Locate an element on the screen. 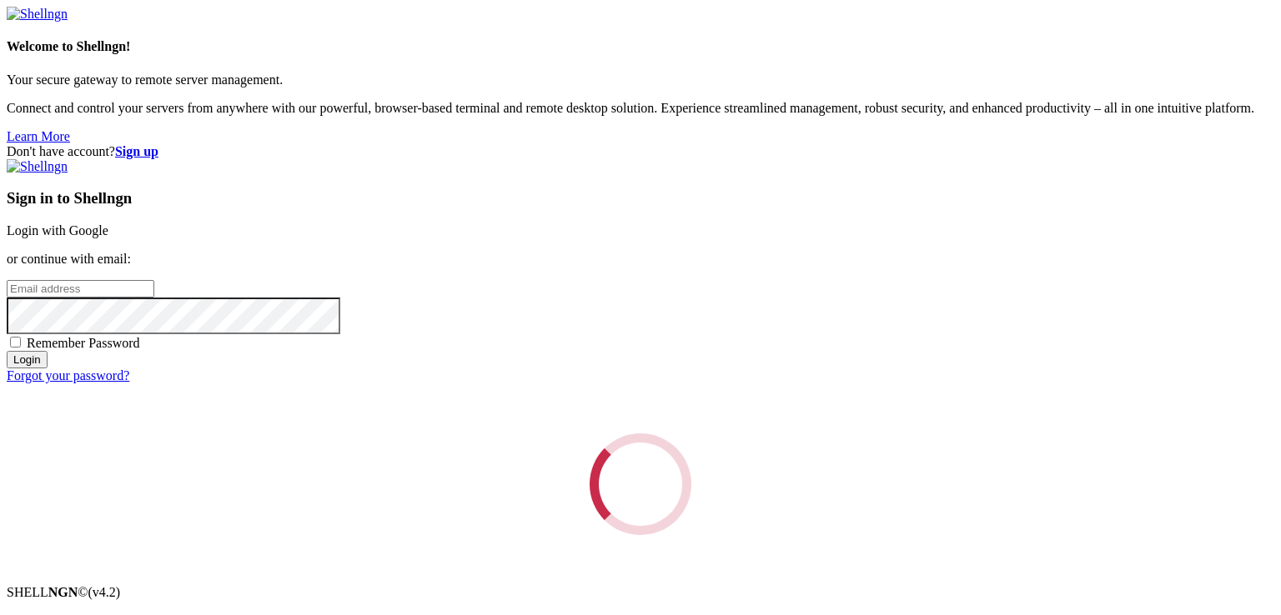 Image resolution: width=1281 pixels, height=615 pixels. input: Login is located at coordinates (27, 359).